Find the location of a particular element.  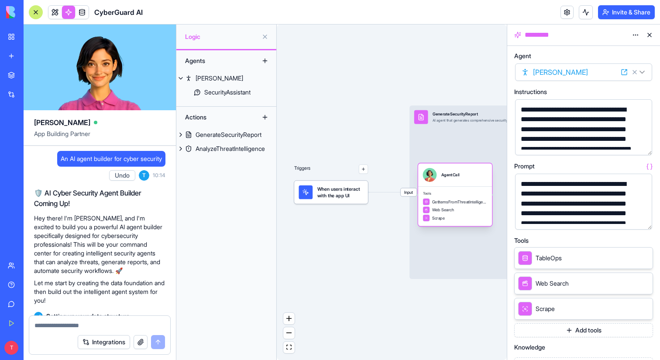

a: SecurityAssistant is located at coordinates (226, 92).